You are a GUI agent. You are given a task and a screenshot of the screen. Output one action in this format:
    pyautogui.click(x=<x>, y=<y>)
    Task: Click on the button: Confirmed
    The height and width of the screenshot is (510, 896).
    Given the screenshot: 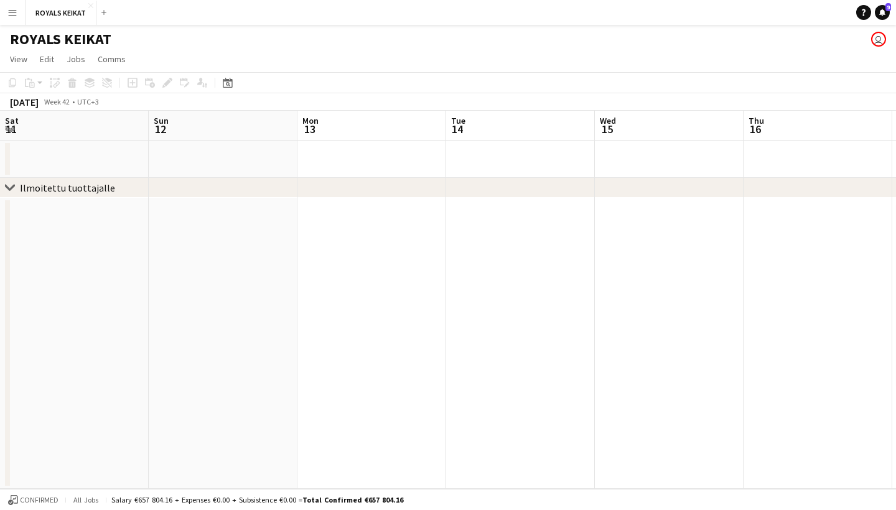 What is the action you would take?
    pyautogui.click(x=33, y=500)
    